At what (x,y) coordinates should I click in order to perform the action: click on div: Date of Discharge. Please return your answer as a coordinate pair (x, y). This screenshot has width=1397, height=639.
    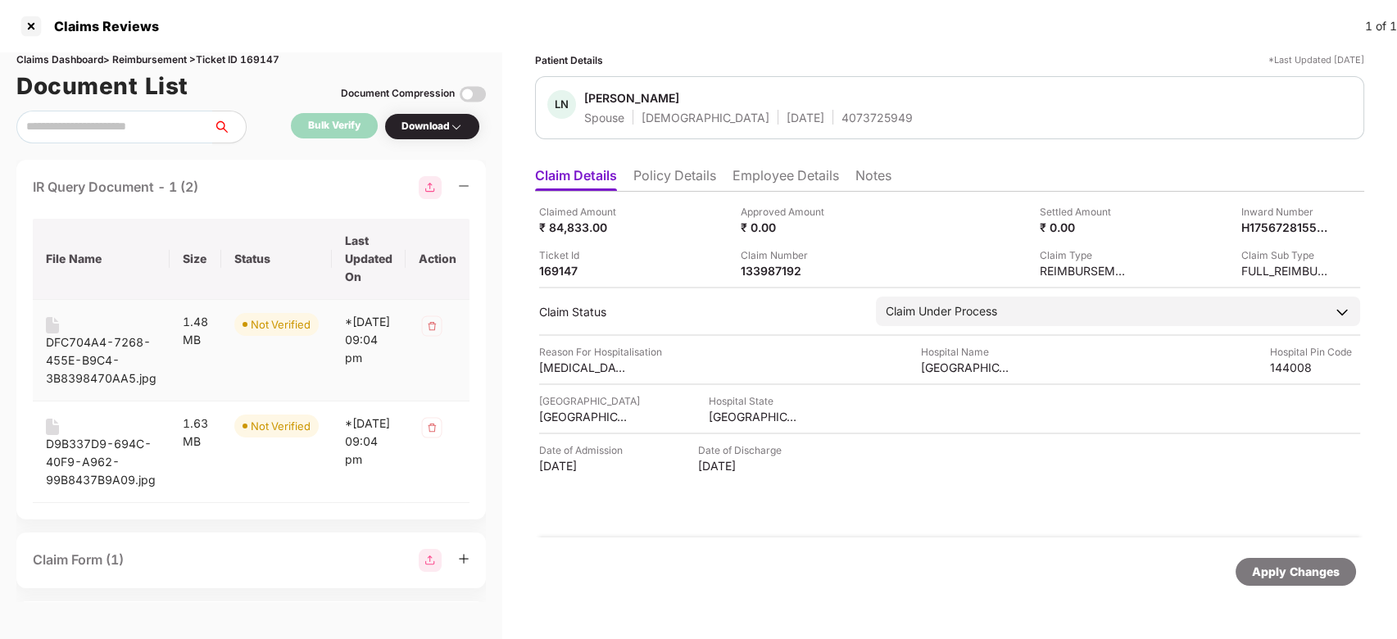
    Looking at the image, I should click on (743, 450).